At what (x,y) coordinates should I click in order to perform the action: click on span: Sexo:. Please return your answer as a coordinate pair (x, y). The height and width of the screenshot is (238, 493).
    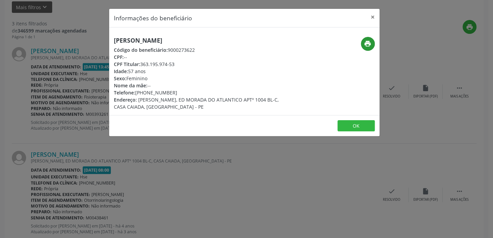
    Looking at the image, I should click on (120, 78).